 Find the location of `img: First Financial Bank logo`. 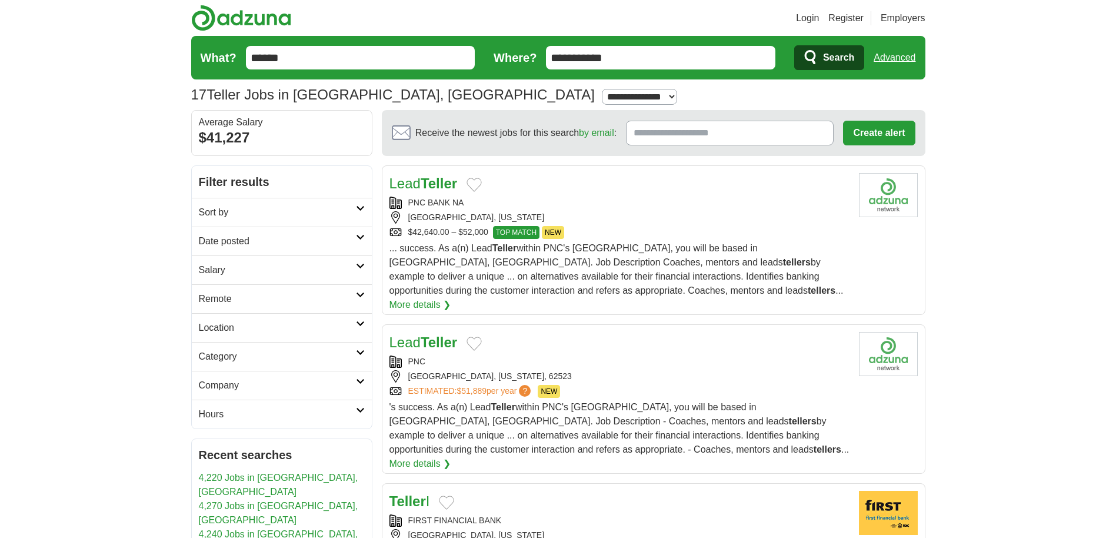

img: First Financial Bank logo is located at coordinates (888, 512).